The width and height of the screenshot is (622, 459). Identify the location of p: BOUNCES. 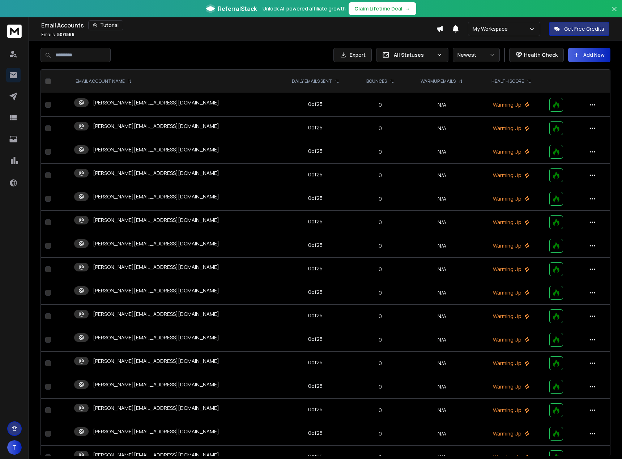
(376, 81).